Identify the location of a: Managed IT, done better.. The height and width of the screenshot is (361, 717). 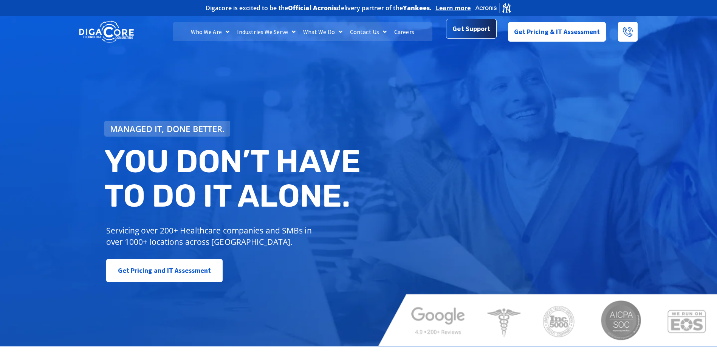
(167, 128).